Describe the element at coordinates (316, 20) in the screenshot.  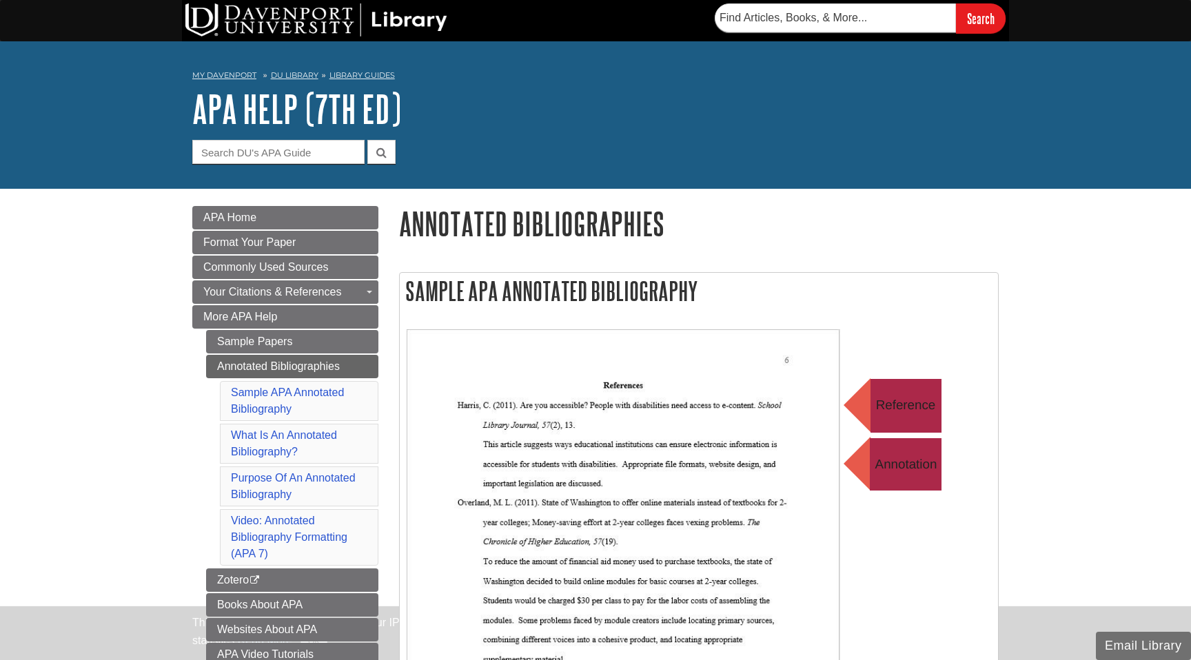
I see `img: DU Library` at that location.